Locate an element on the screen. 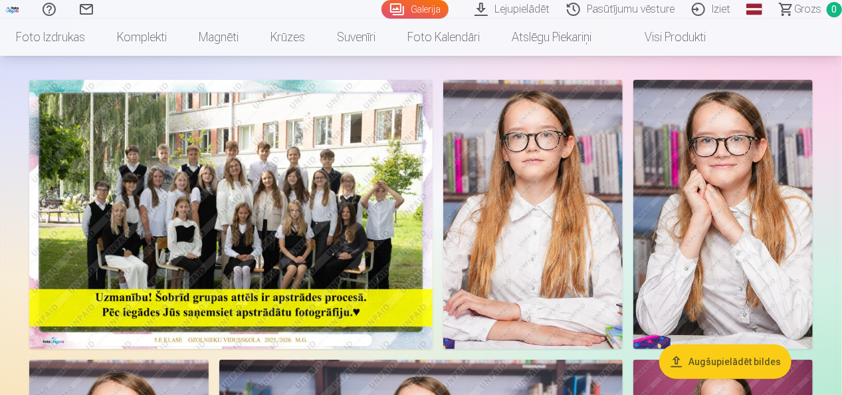  a: Magnēti is located at coordinates (219, 37).